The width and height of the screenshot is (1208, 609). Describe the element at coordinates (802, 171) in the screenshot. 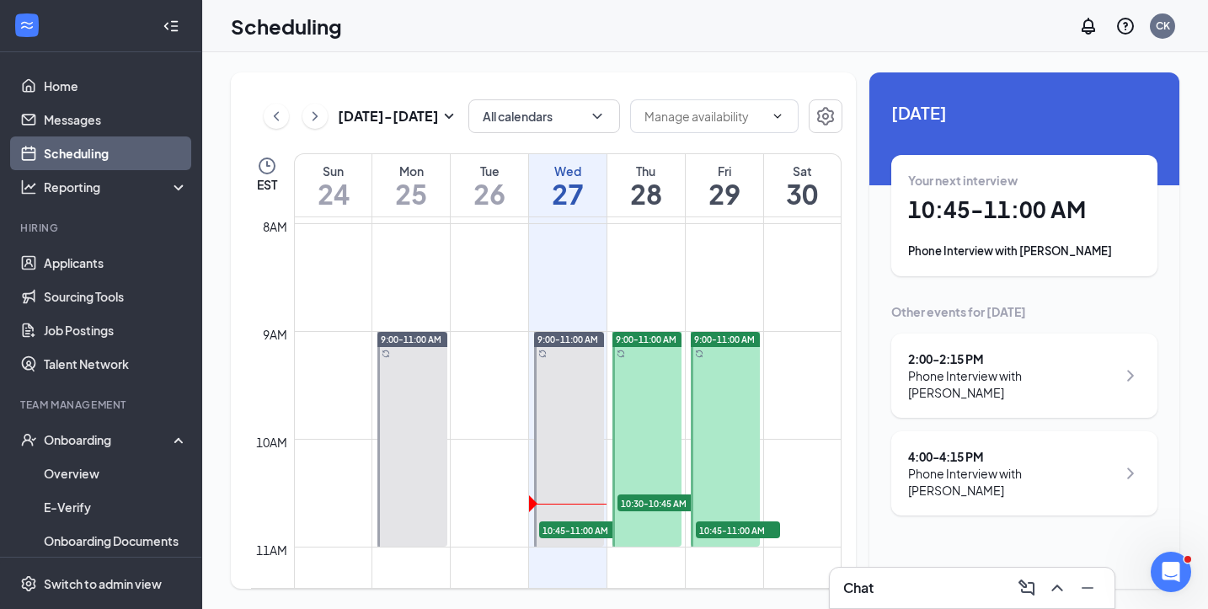

I see `div: Sat` at that location.